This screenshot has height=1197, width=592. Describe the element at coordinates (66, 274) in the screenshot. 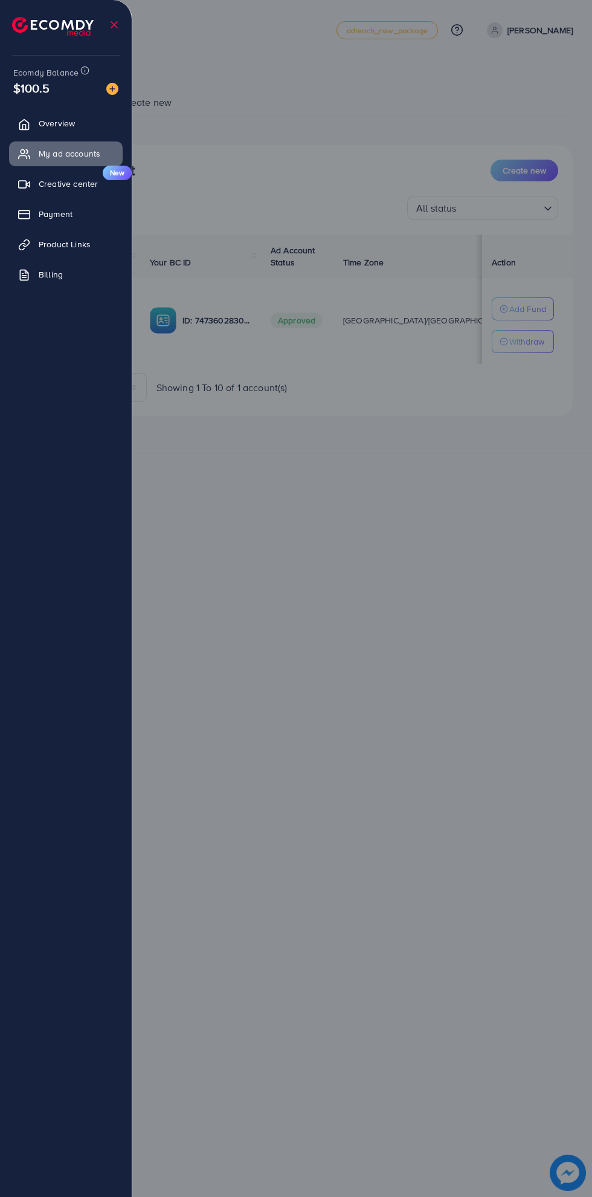

I see `a: Billing` at that location.